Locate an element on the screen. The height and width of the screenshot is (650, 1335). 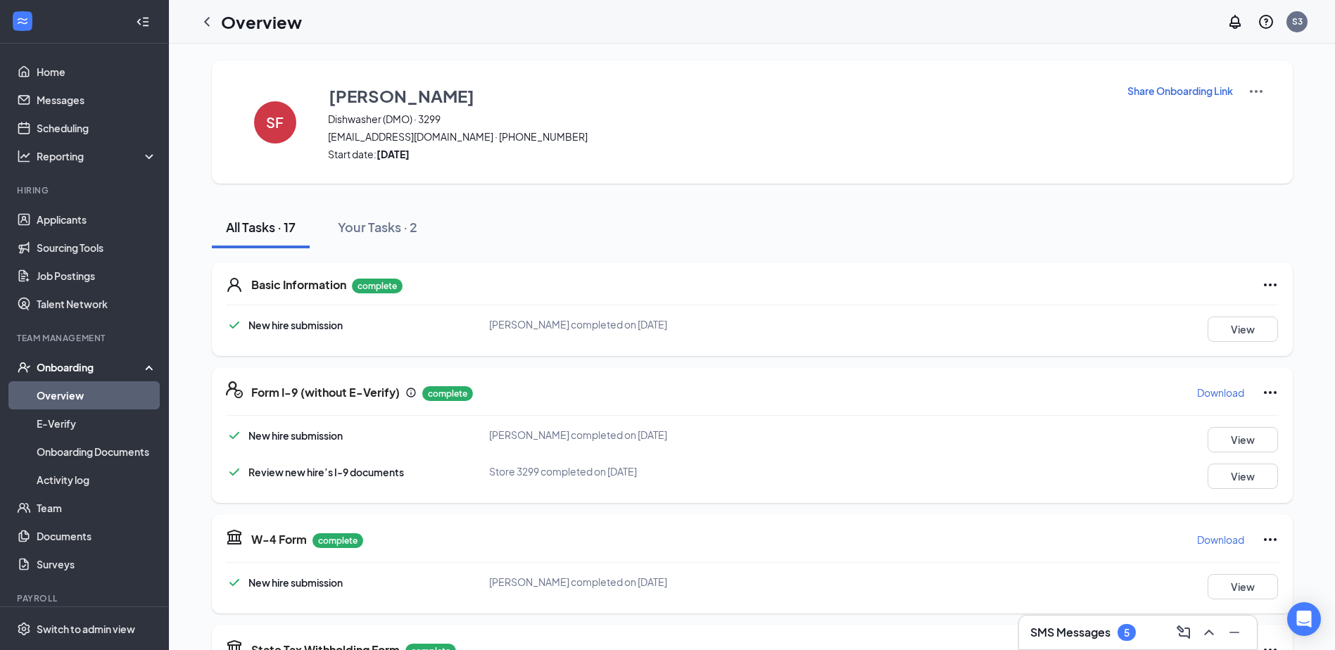
a: Job Postings is located at coordinates (96, 276).